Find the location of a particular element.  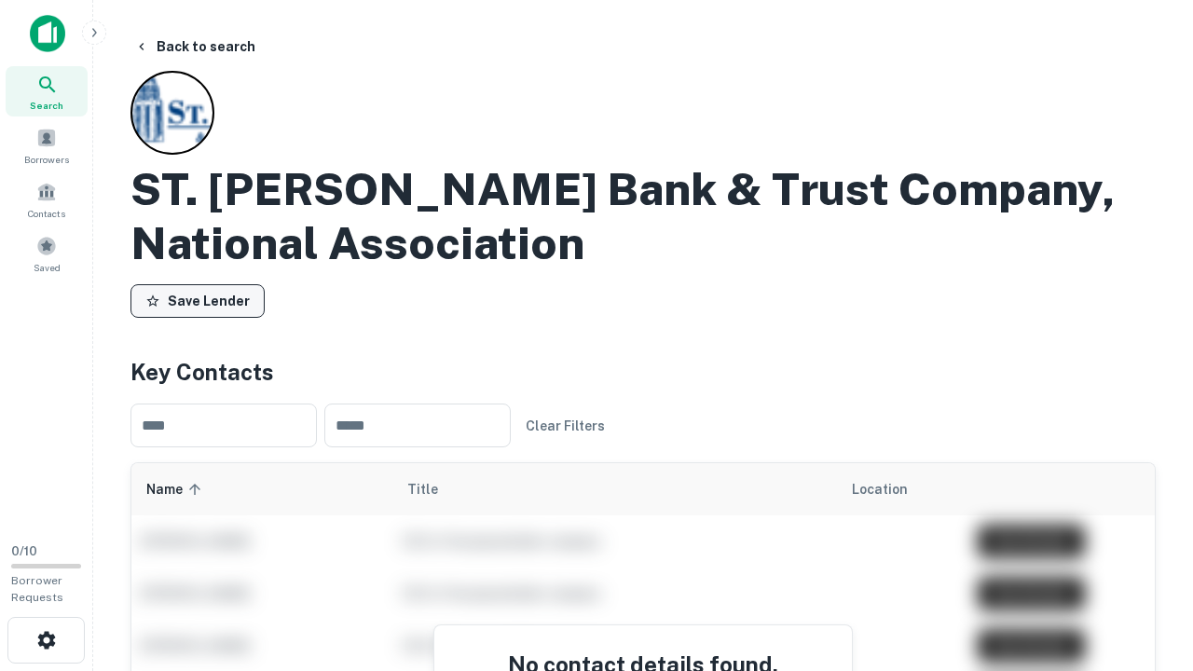

span: Borrower Requests is located at coordinates (37, 589).